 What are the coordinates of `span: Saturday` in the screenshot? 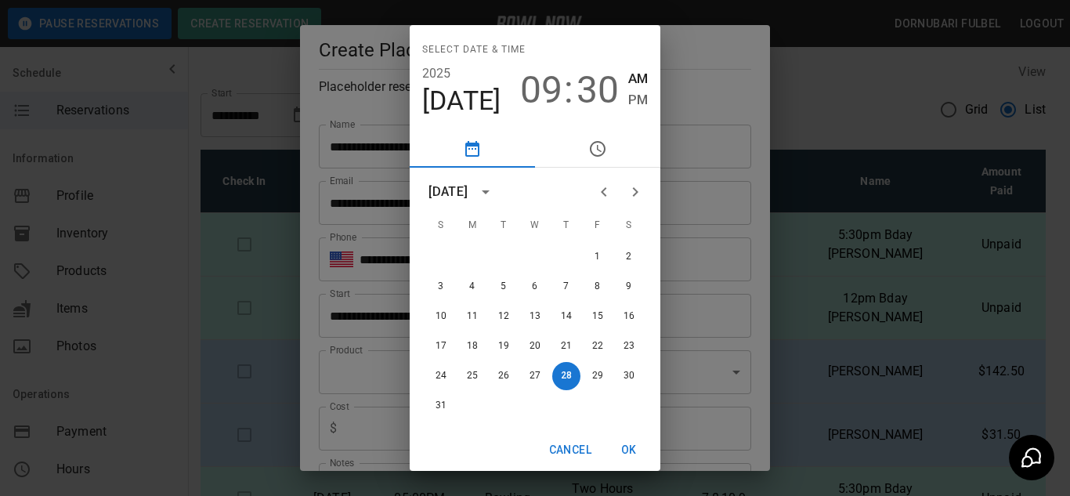 It's located at (629, 226).